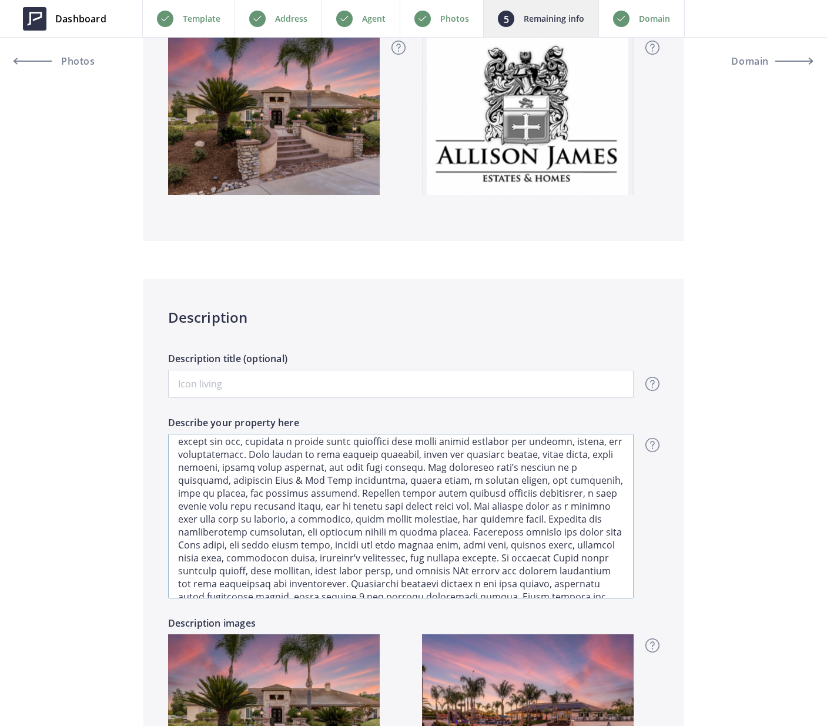 The width and height of the screenshot is (827, 726). Describe the element at coordinates (414, 317) in the screenshot. I see `h4: Description` at that location.